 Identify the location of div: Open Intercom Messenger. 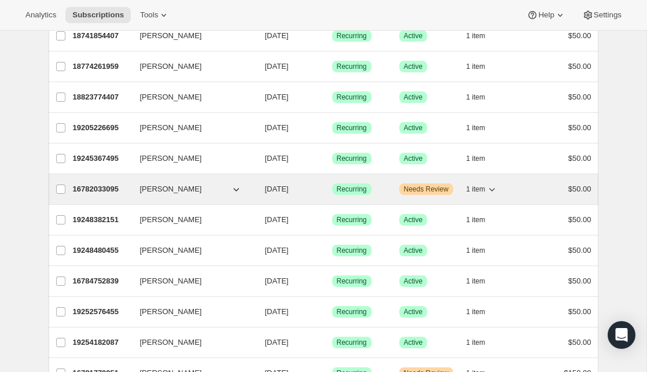
(621, 335).